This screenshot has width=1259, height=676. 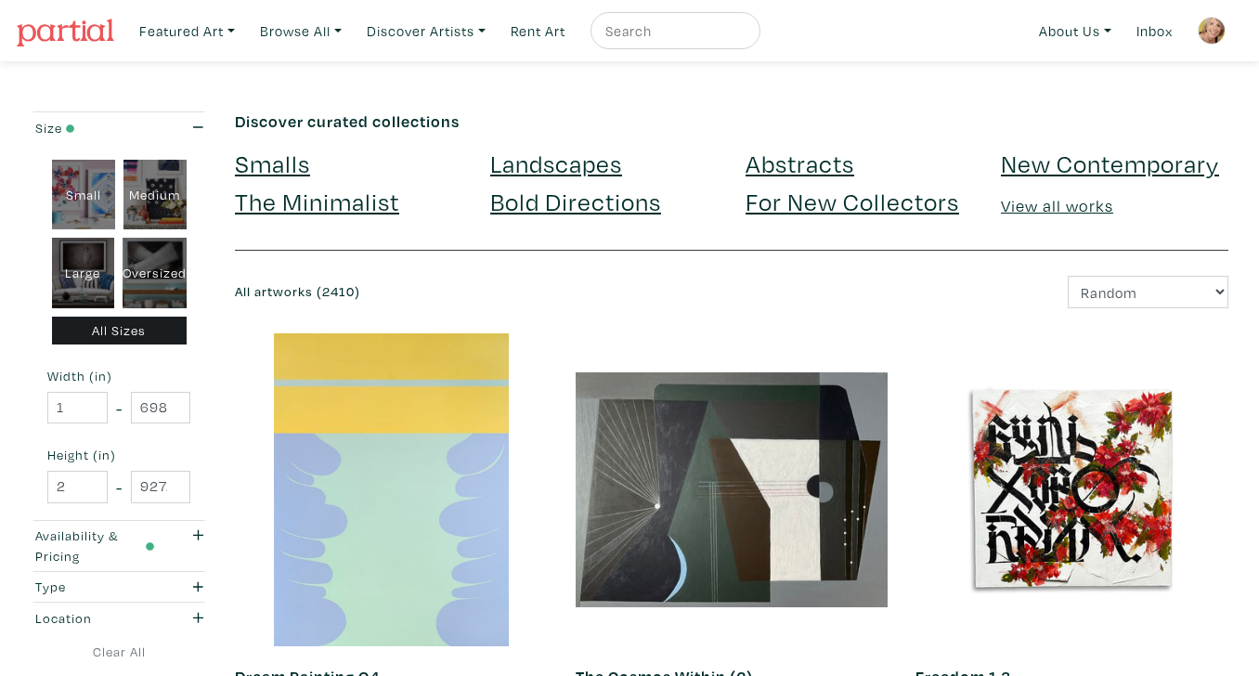 What do you see at coordinates (119, 617) in the screenshot?
I see `button: Location` at bounding box center [119, 617].